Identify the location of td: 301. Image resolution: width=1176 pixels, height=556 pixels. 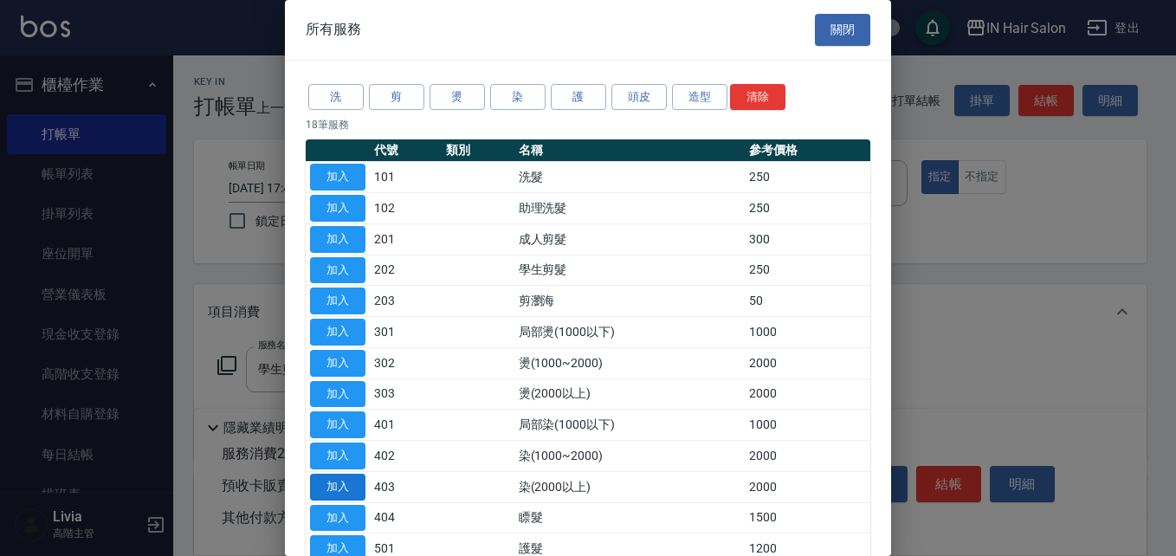
(405, 333).